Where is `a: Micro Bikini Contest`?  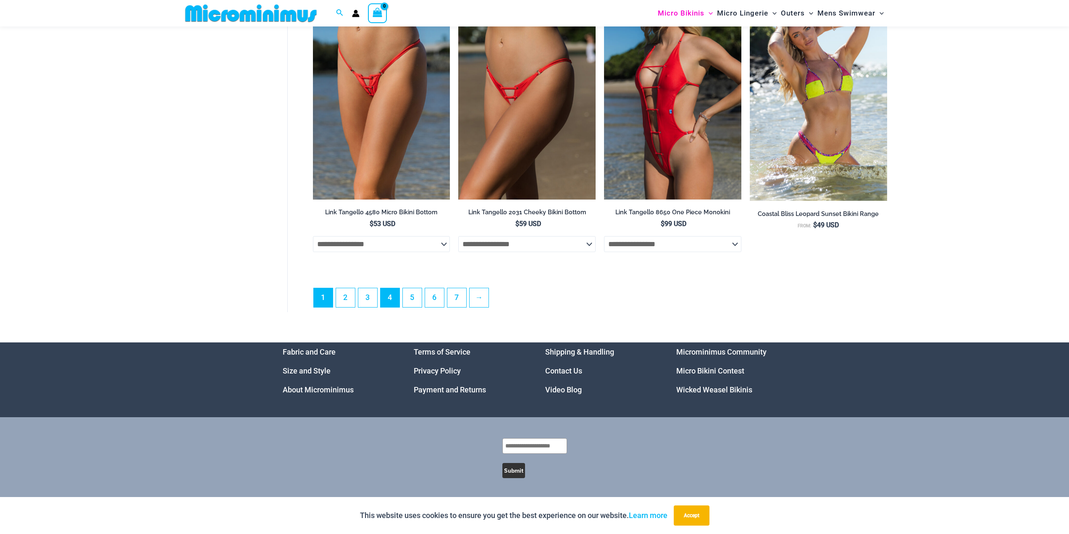
a: Micro Bikini Contest is located at coordinates (711, 371).